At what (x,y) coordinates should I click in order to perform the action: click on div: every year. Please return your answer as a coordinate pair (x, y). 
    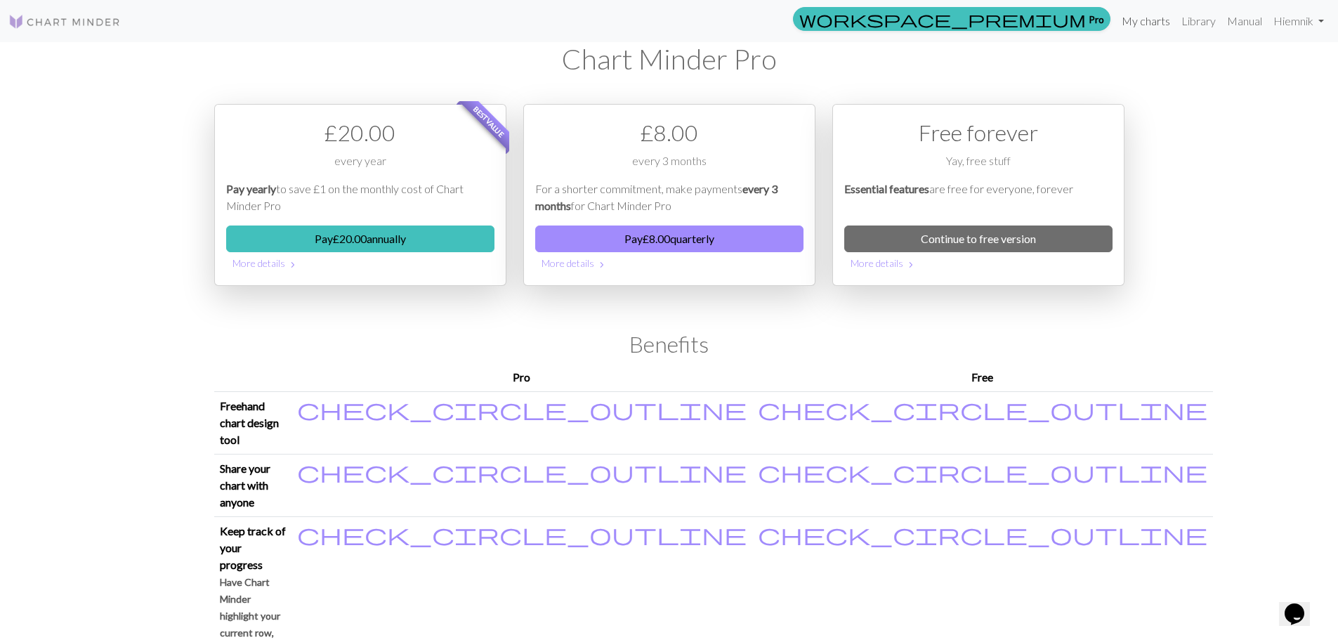
    Looking at the image, I should click on (360, 166).